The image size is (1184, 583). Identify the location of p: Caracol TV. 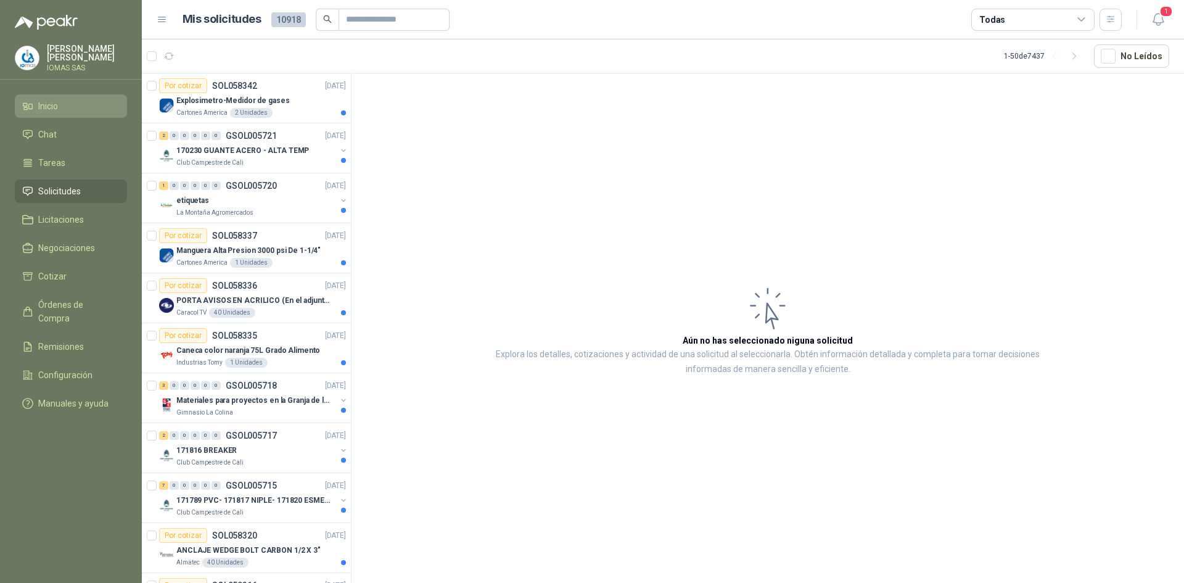
(191, 313).